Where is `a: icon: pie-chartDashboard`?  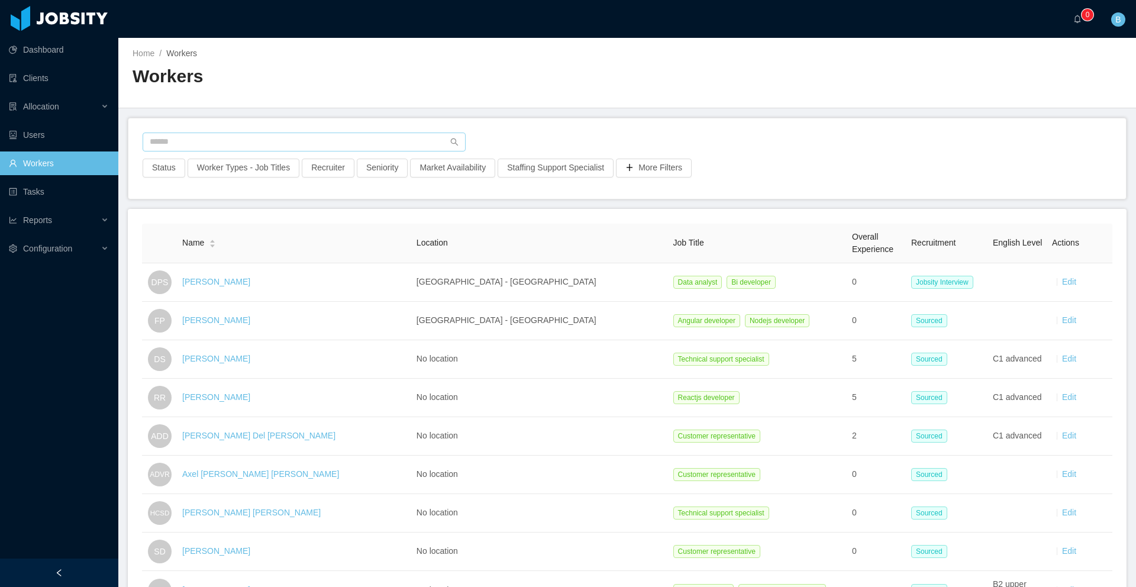 a: icon: pie-chartDashboard is located at coordinates (59, 50).